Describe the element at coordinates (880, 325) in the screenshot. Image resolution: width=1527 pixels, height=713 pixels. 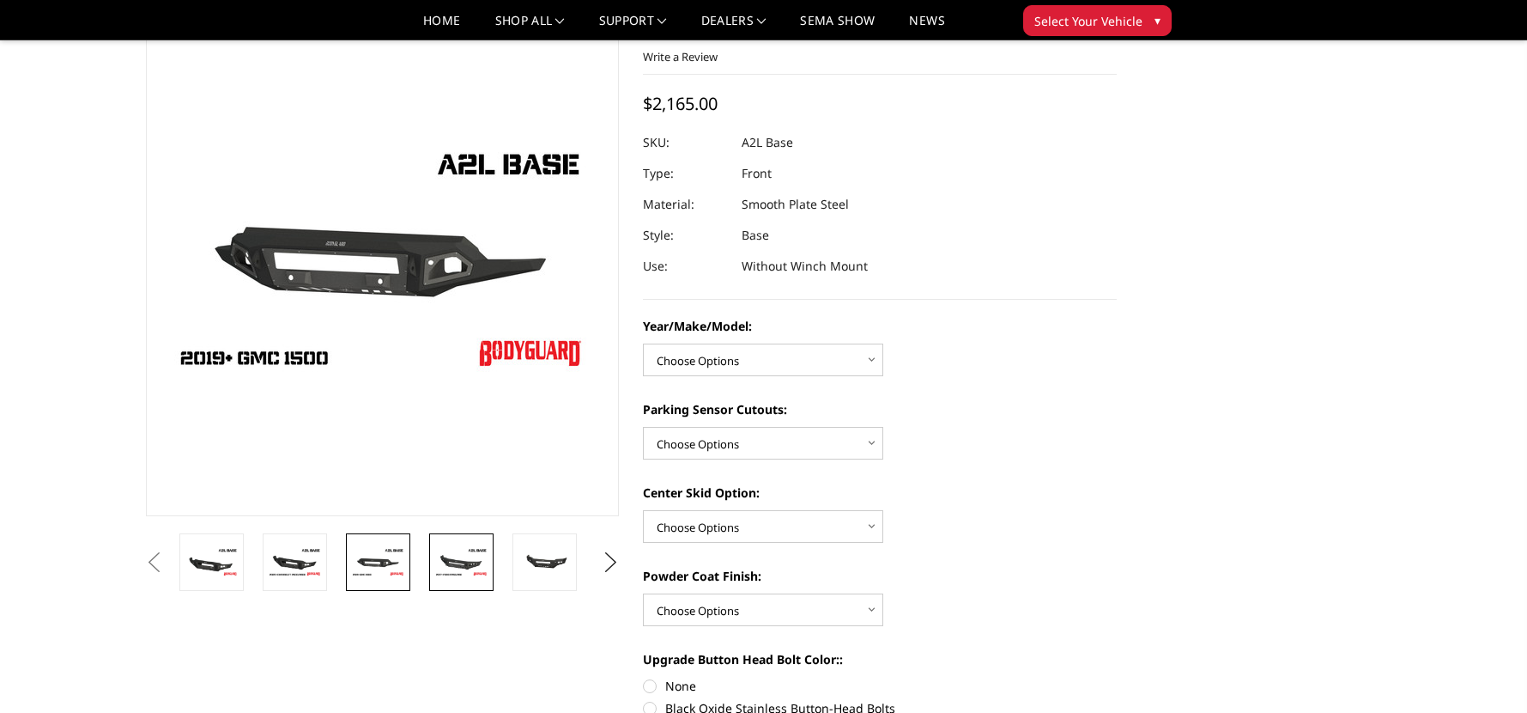
I see `label: Year/Make/Model:` at that location.